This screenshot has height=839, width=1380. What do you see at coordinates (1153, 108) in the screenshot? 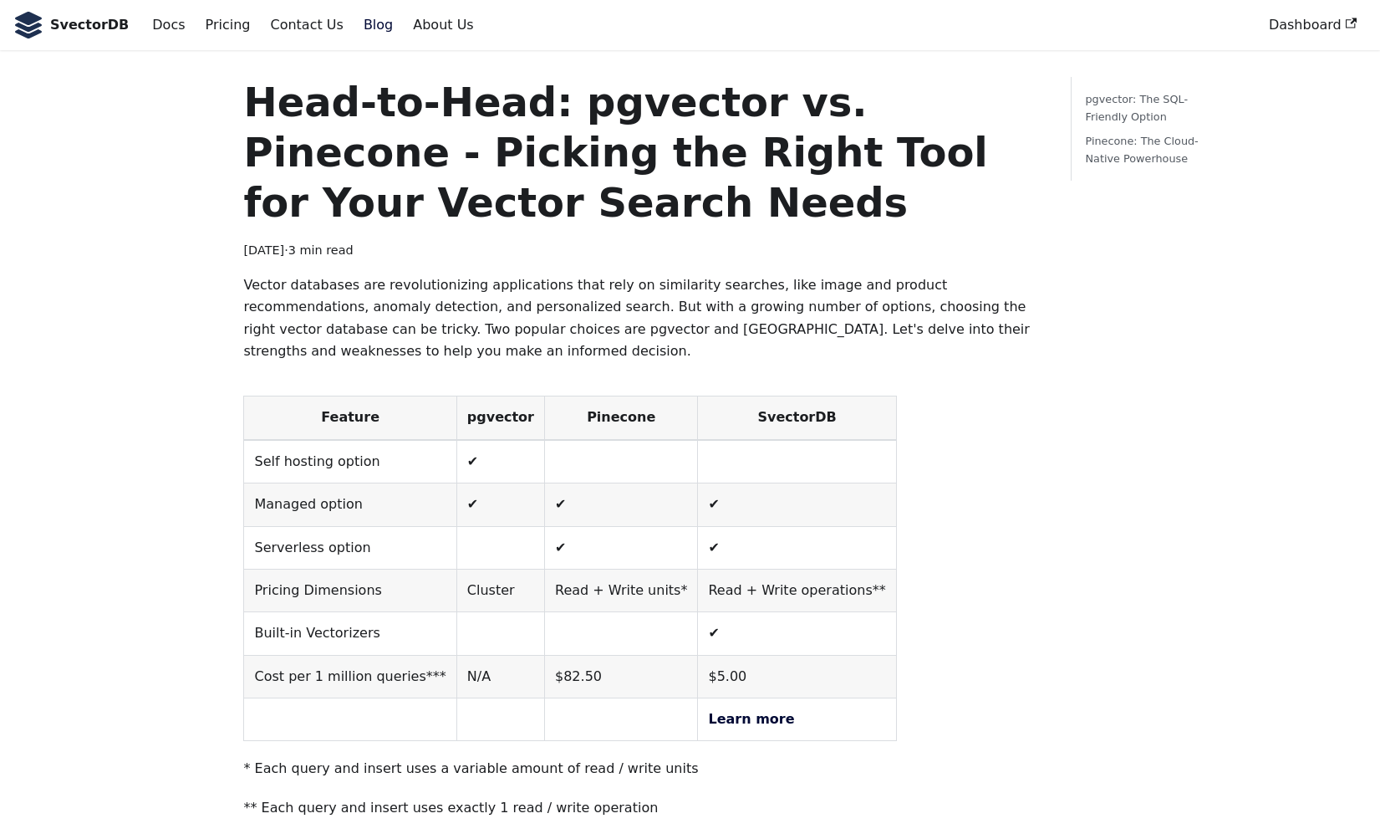
I see `a: pgvector: The SQL-Friendly Option` at bounding box center [1153, 108].